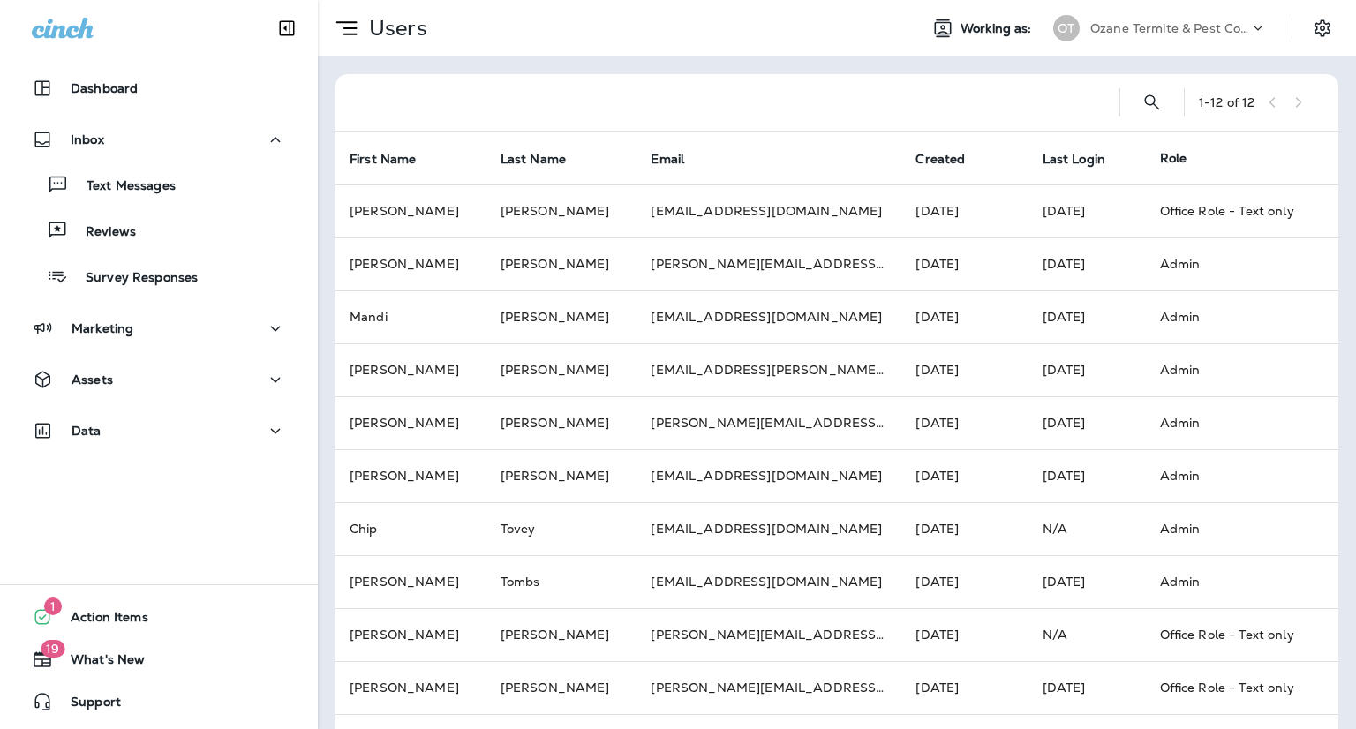  What do you see at coordinates (52, 649) in the screenshot?
I see `span: 19` at bounding box center [52, 649].